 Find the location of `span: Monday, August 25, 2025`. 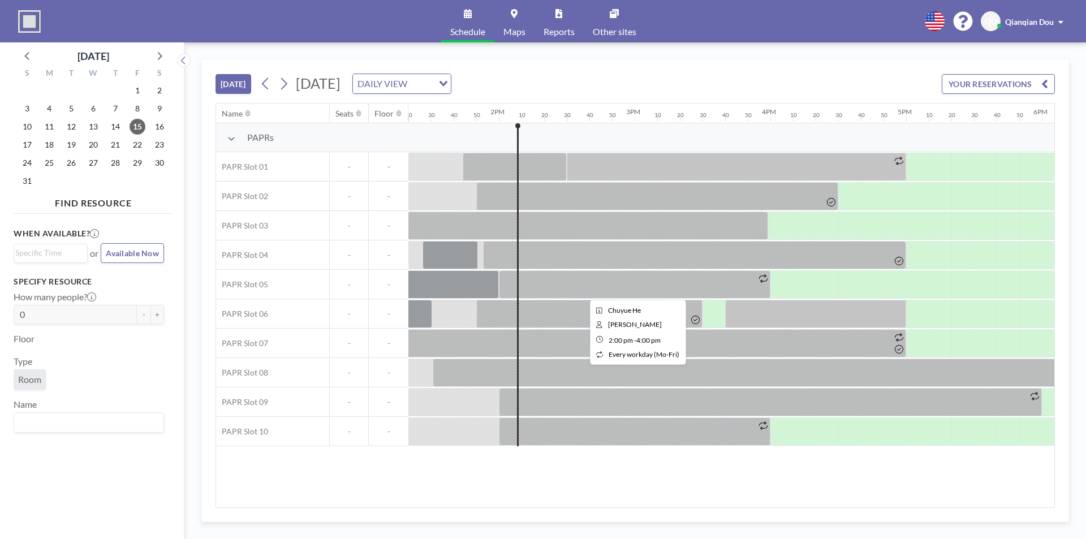

span: Monday, August 25, 2025 is located at coordinates (49, 163).